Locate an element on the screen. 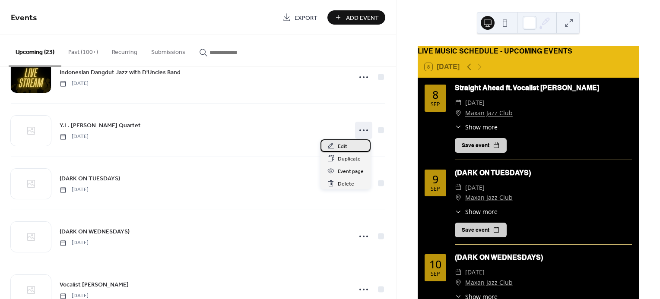 The width and height of the screenshot is (660, 299). div: 9 is located at coordinates (435, 179).